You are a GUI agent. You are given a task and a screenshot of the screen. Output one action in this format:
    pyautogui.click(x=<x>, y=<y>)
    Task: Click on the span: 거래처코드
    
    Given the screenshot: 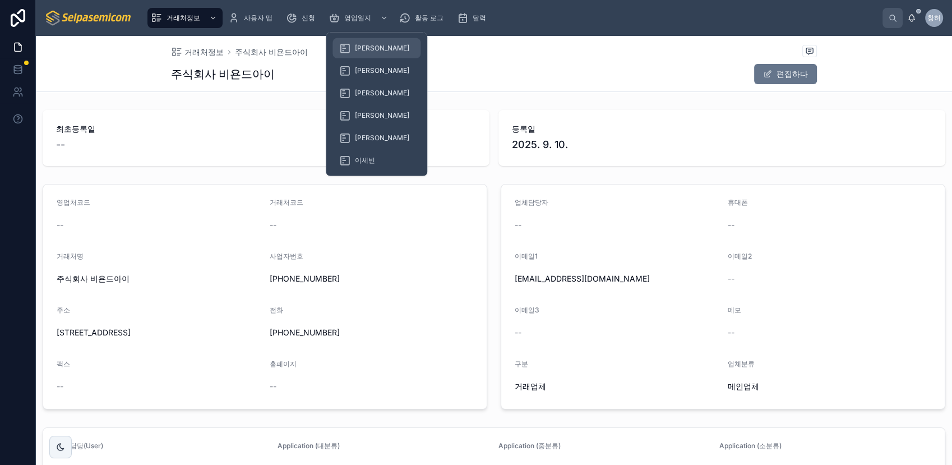 What is the action you would take?
    pyautogui.click(x=286, y=202)
    